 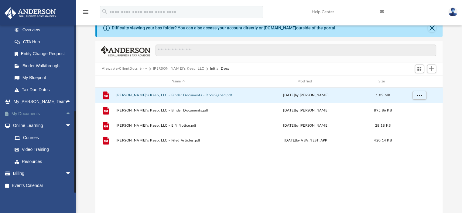 I want to click on span: 895.86 KB, so click(x=383, y=111).